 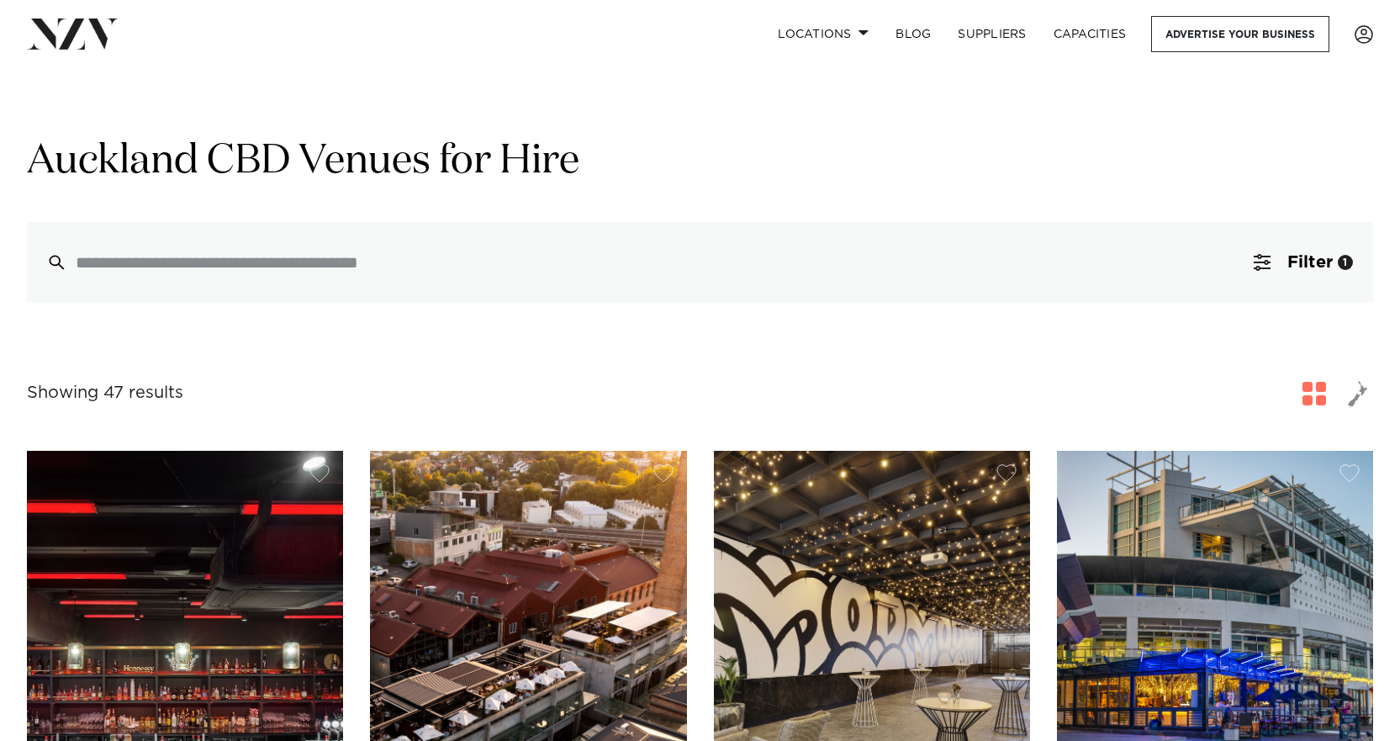 I want to click on a: Locations, so click(x=823, y=34).